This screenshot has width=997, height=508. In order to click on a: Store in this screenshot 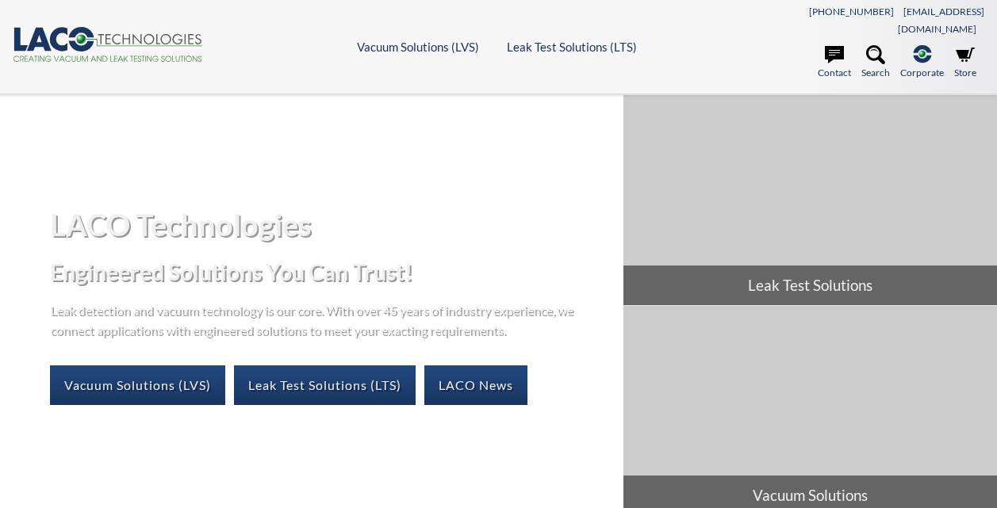, I will do `click(965, 63)`.